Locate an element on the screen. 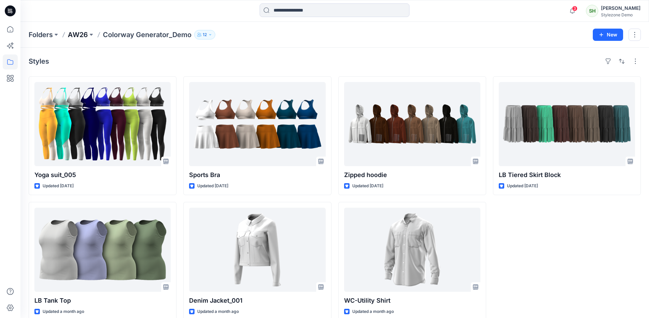  p: Sports Bra is located at coordinates (257, 175).